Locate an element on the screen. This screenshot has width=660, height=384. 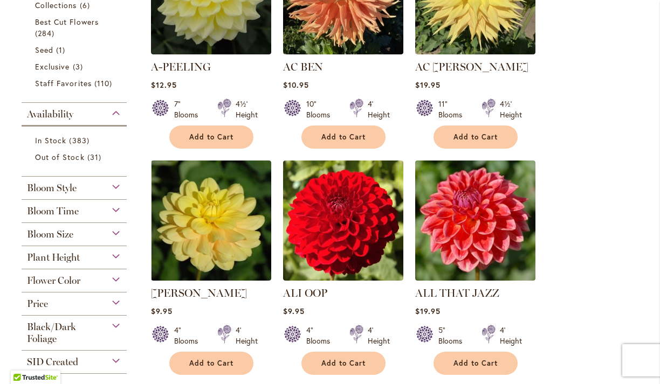
span: Bloom Style is located at coordinates (52, 188).